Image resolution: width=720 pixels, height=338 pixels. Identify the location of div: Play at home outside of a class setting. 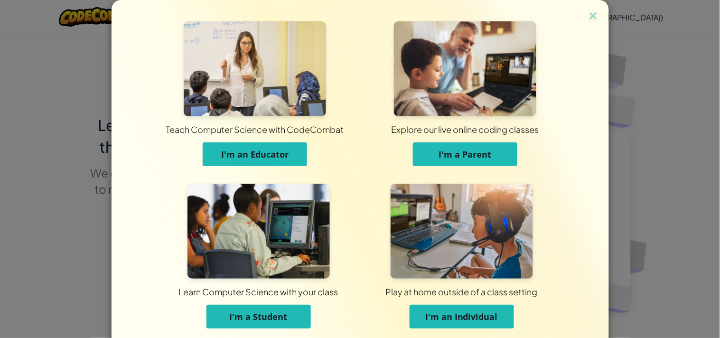
(462, 292).